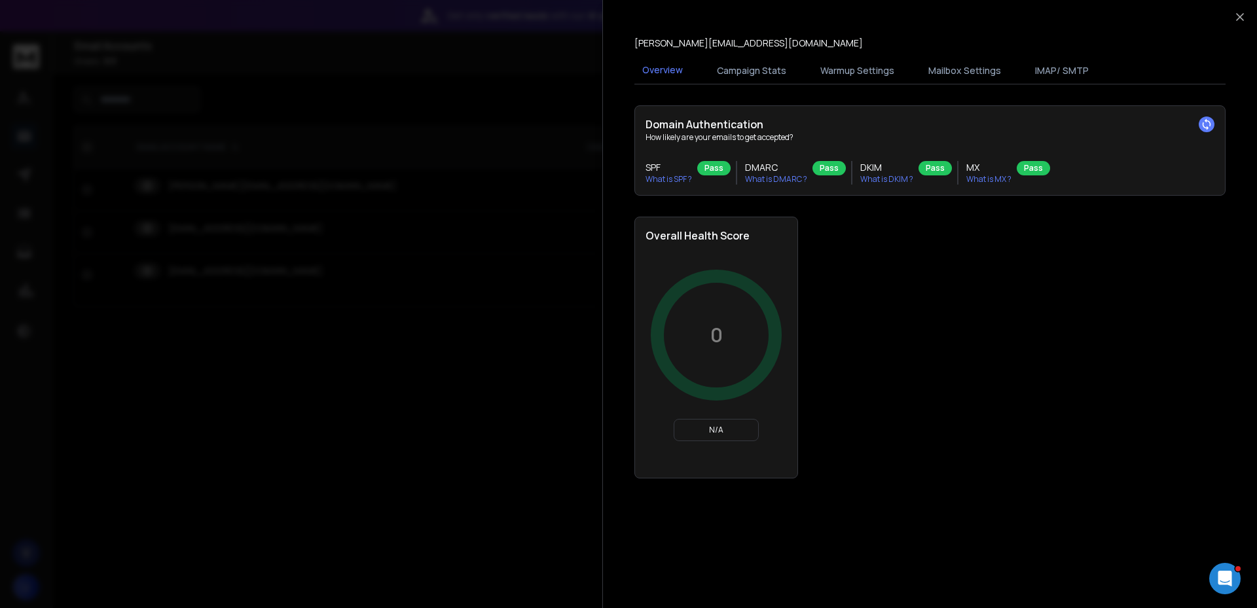  Describe the element at coordinates (662, 71) in the screenshot. I see `button: Overview` at that location.